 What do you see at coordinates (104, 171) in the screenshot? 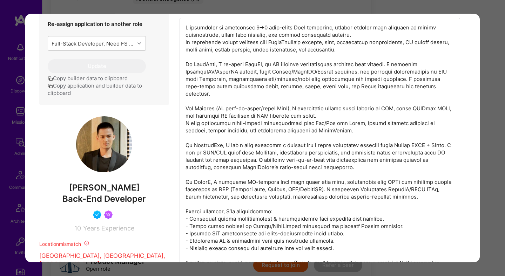
I see `a: User Avatar` at bounding box center [104, 171].